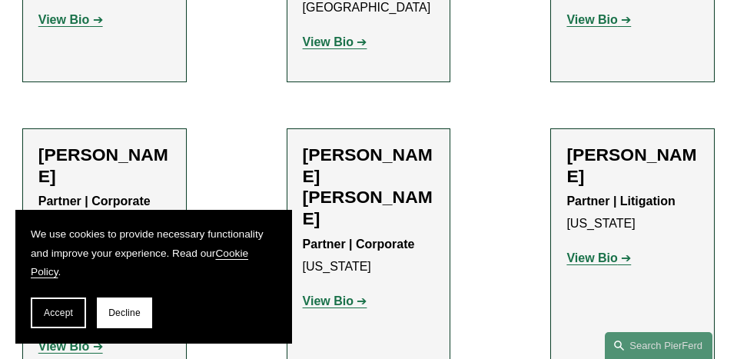  What do you see at coordinates (154, 277) in the screenshot?
I see `section: Cookie banner` at bounding box center [154, 277].